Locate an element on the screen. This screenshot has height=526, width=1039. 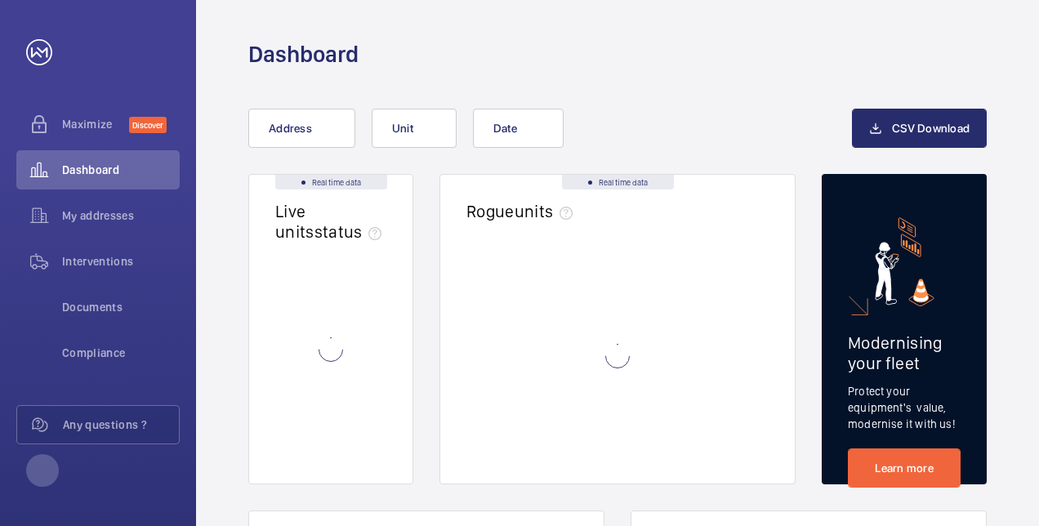
button: Address is located at coordinates (301, 128).